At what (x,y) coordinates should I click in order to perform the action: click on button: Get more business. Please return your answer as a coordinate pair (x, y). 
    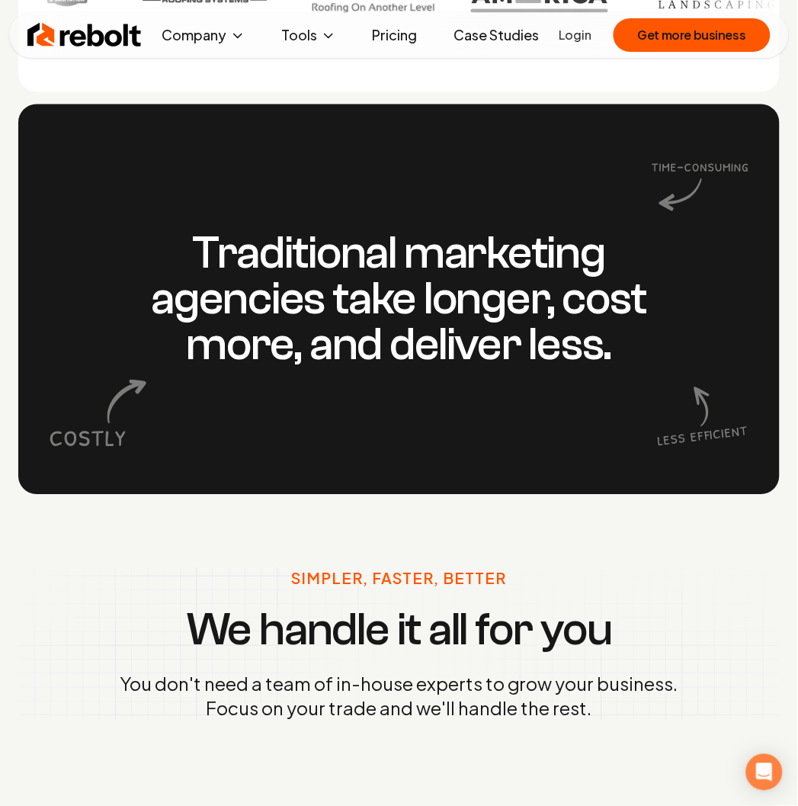
    Looking at the image, I should click on (692, 35).